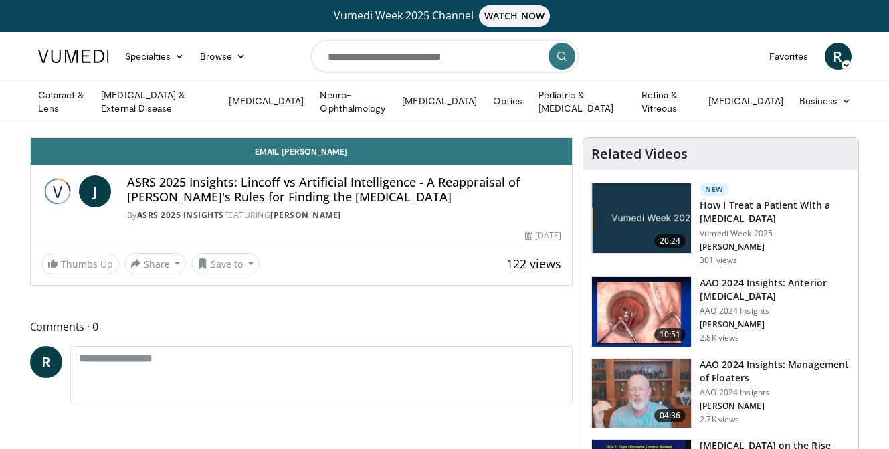 Image resolution: width=889 pixels, height=449 pixels. What do you see at coordinates (58, 191) in the screenshot?
I see `img: ASRS 2025 Insights` at bounding box center [58, 191].